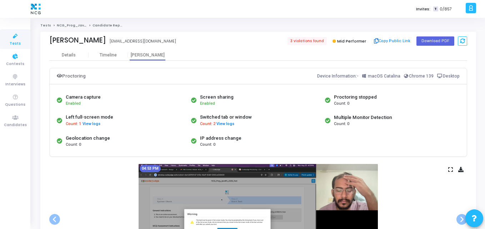 Image resolution: width=485 pixels, height=229 pixels. What do you see at coordinates (388, 76) in the screenshot?
I see `div: Device Information:-` at bounding box center [388, 76].